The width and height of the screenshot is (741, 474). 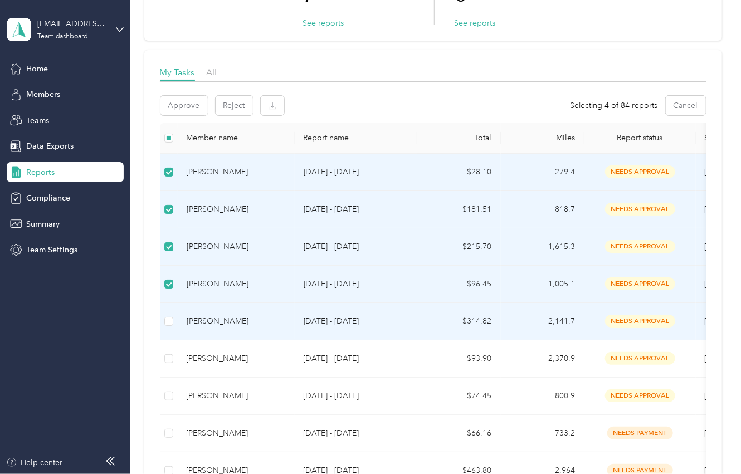 I want to click on span: My Tasks, so click(x=177, y=72).